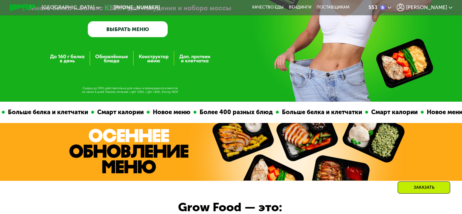 This screenshot has width=462, height=214. Describe the element at coordinates (172, 112) in the screenshot. I see `div: Новое меню` at that location.